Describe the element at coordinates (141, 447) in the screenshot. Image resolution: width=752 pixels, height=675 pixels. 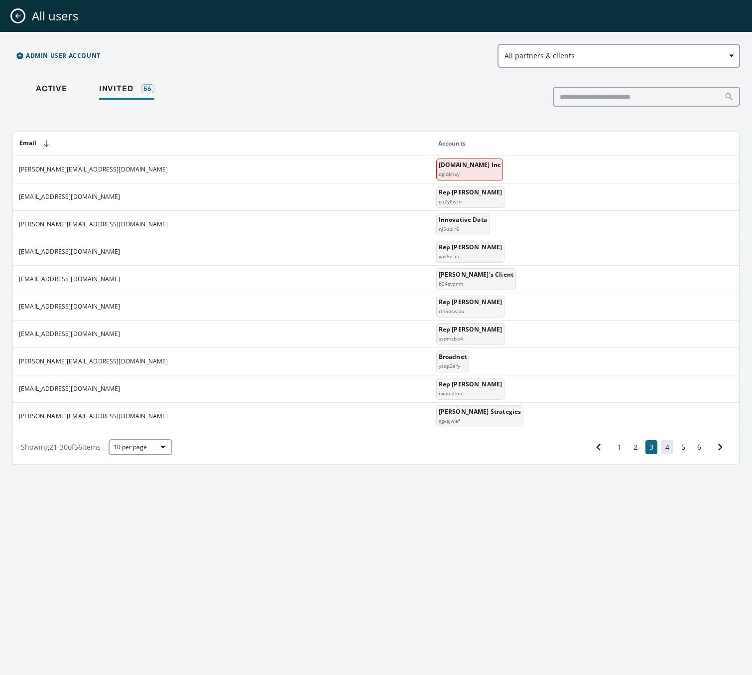
I see `button: 10 per page` at that location.